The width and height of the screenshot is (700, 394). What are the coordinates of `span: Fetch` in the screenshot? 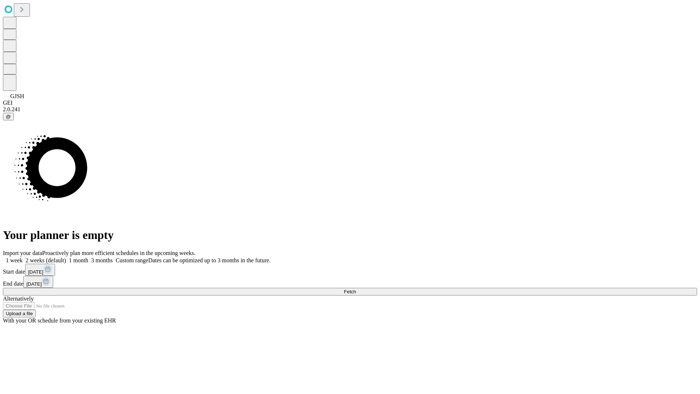 It's located at (350, 291).